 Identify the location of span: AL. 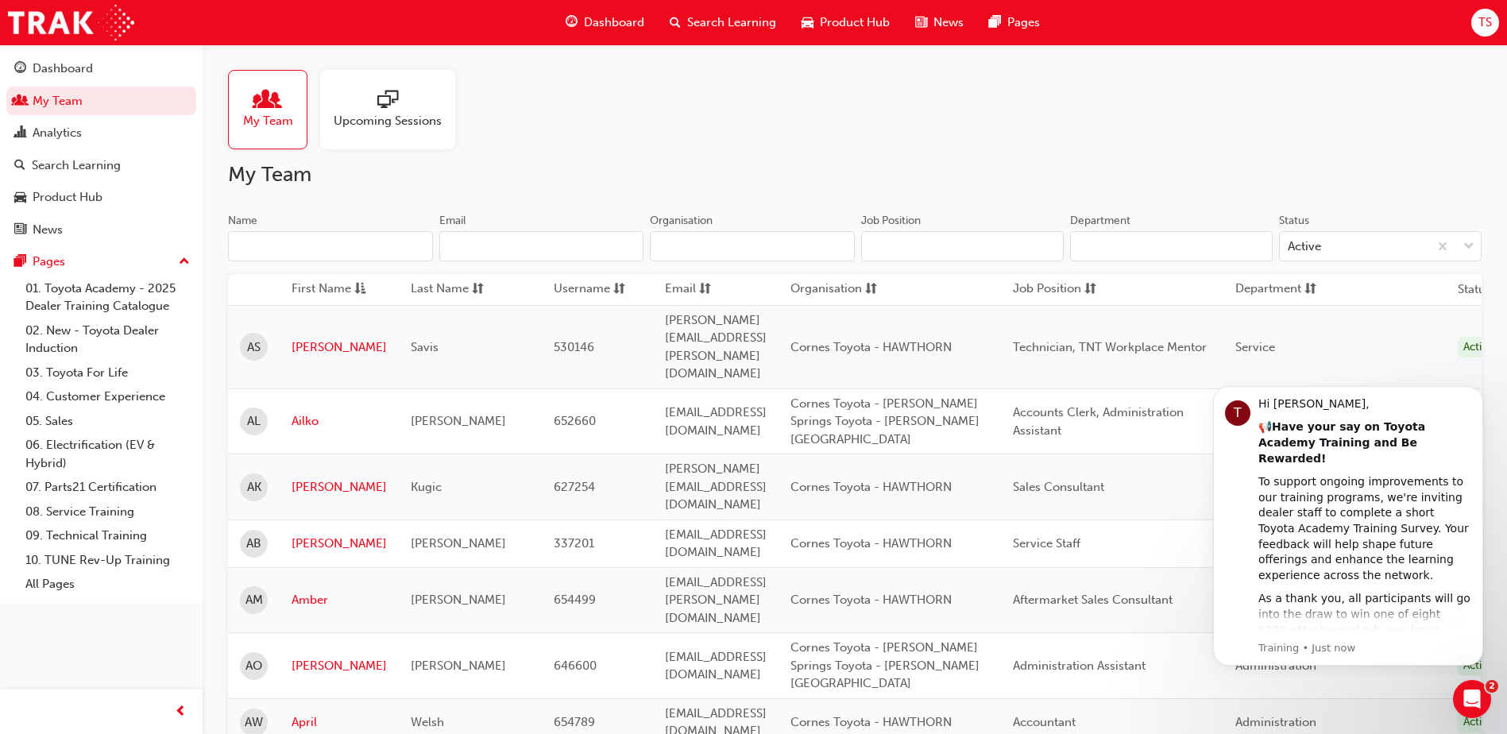
(253, 421).